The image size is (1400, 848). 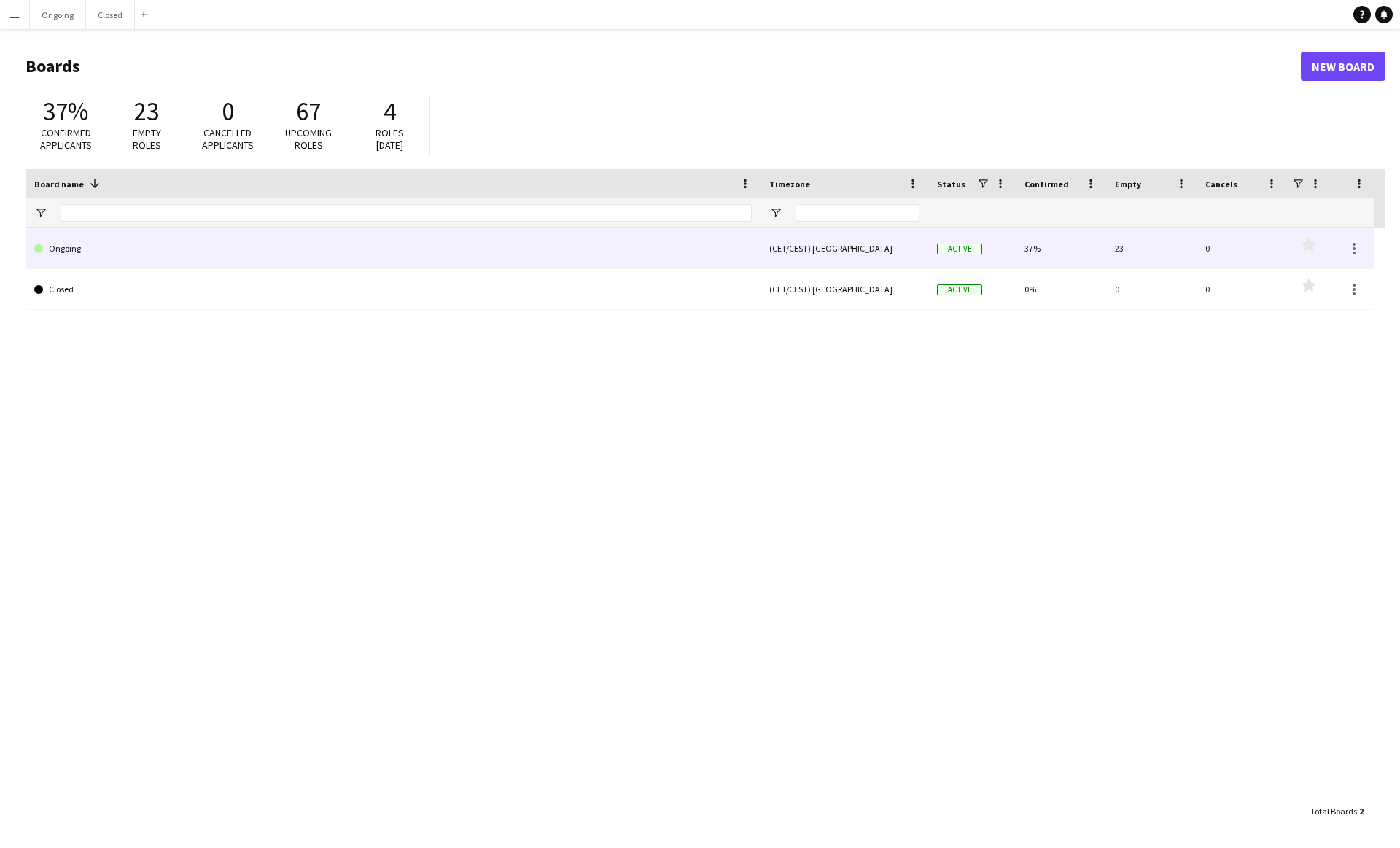 What do you see at coordinates (228, 112) in the screenshot?
I see `span: 0` at bounding box center [228, 112].